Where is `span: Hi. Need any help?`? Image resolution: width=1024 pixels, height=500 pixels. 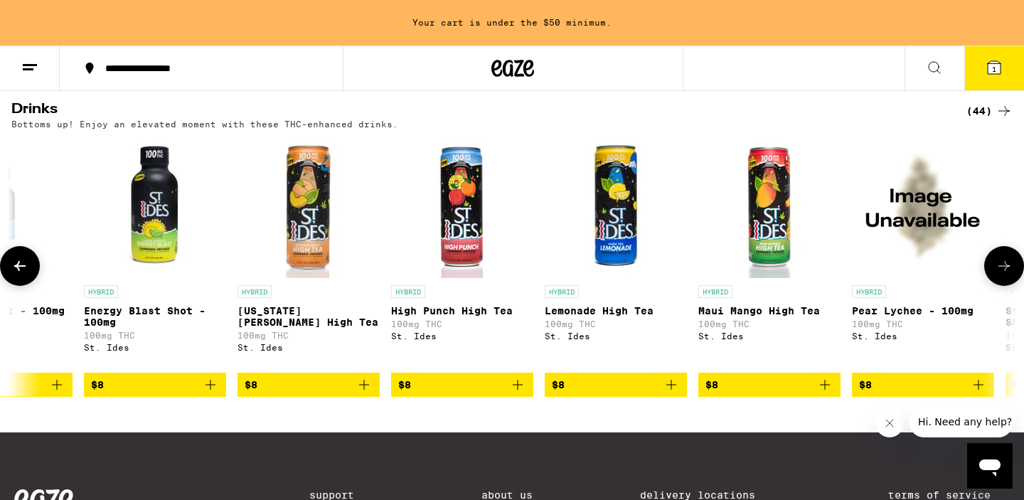 span: Hi. Need any help? is located at coordinates (55, 16).